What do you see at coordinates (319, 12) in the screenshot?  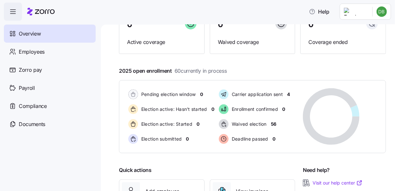 I see `button: Help` at bounding box center [319, 12].